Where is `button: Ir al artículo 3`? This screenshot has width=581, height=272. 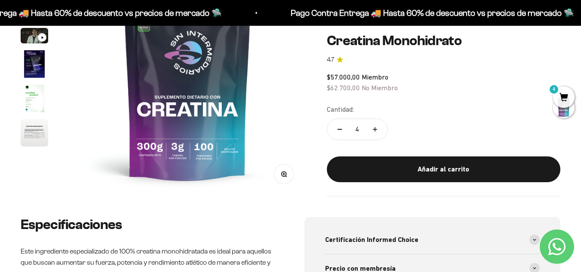
button: Ir al artículo 3 is located at coordinates (34, 37).